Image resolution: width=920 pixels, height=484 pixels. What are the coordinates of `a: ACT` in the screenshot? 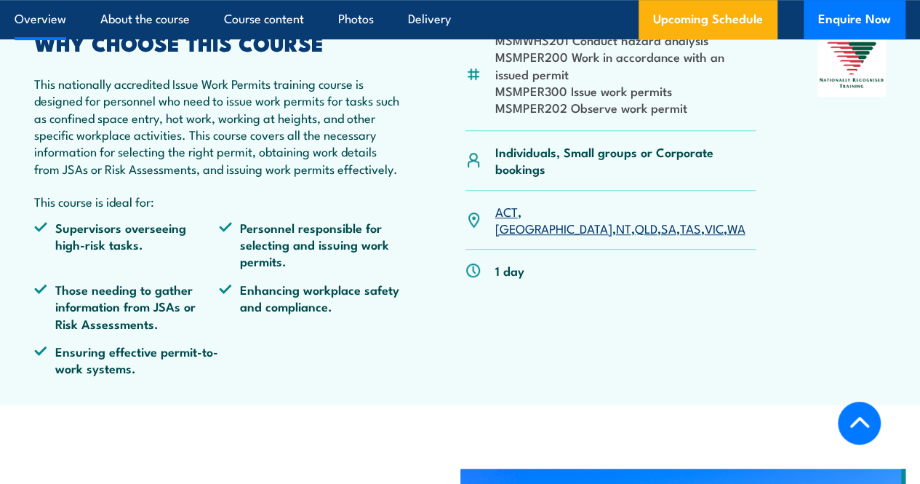 It's located at (506, 211).